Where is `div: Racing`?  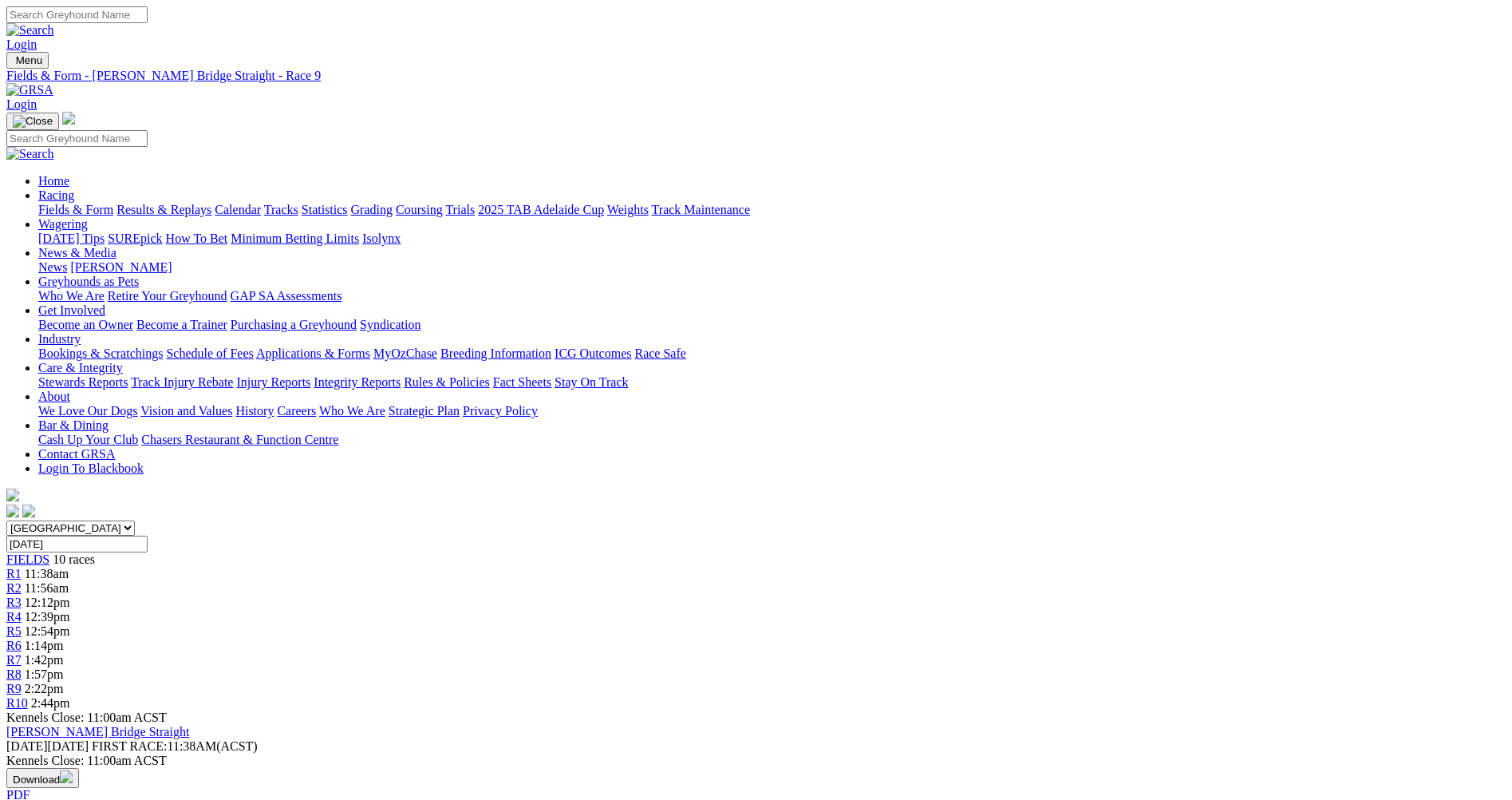
div: Racing is located at coordinates (771, 210).